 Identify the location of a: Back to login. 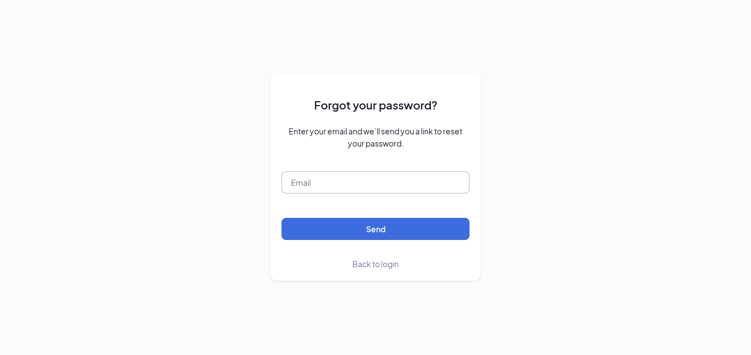
(375, 264).